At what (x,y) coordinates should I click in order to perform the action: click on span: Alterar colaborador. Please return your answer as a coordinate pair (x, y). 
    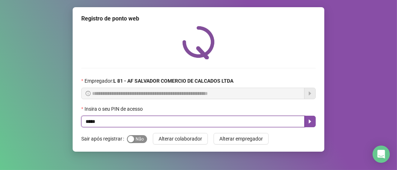
    Looking at the image, I should click on (180, 139).